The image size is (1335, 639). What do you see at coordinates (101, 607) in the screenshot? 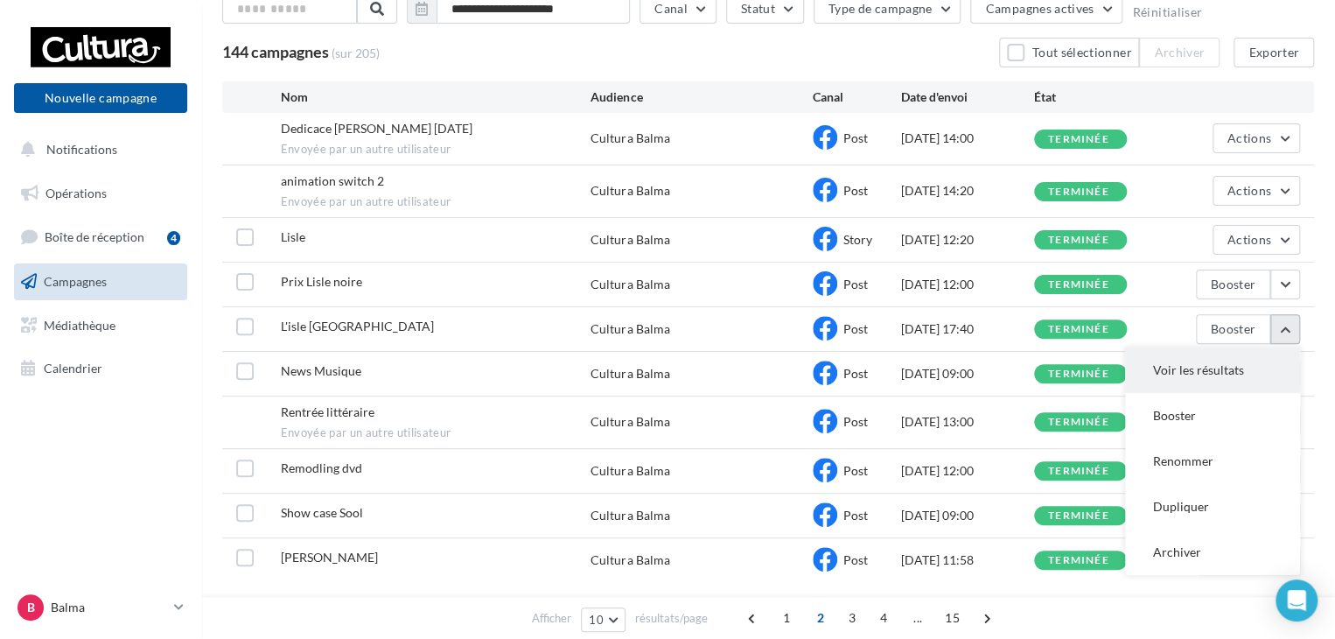
I see `a: B Balma` at bounding box center [101, 607].